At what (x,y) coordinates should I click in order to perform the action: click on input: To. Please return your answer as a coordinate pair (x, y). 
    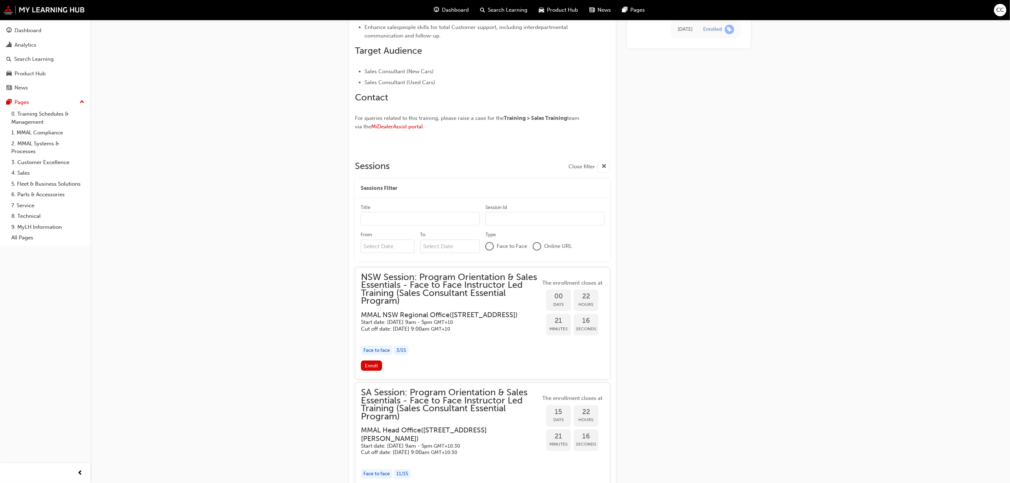
    Looking at the image, I should click on (450, 246).